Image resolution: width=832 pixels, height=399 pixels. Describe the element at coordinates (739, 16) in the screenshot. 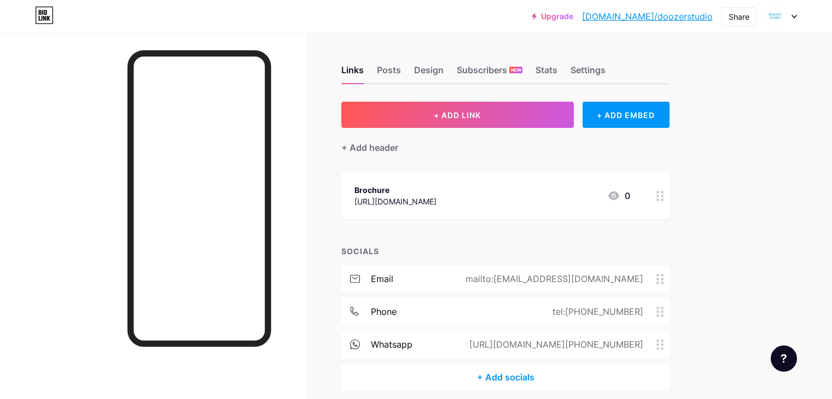

I see `div: Share` at that location.